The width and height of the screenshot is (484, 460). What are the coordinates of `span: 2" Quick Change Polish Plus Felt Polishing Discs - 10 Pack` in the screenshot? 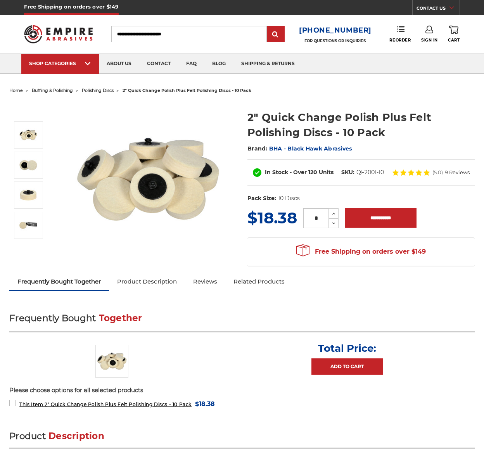 It's located at (105, 404).